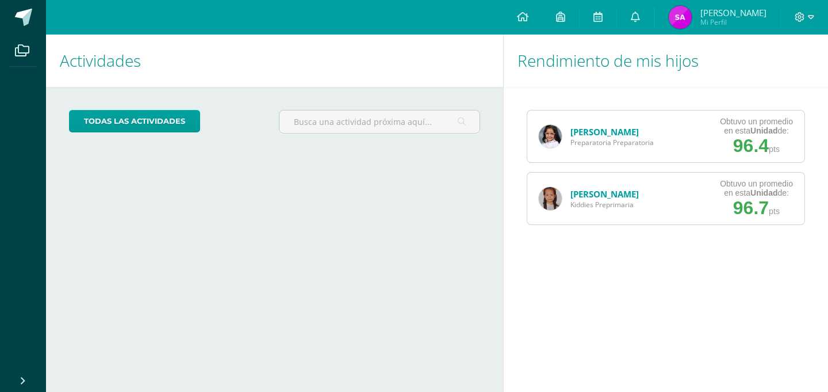  Describe the element at coordinates (612, 142) in the screenshot. I see `span: Preparatoria Preparatoria` at that location.